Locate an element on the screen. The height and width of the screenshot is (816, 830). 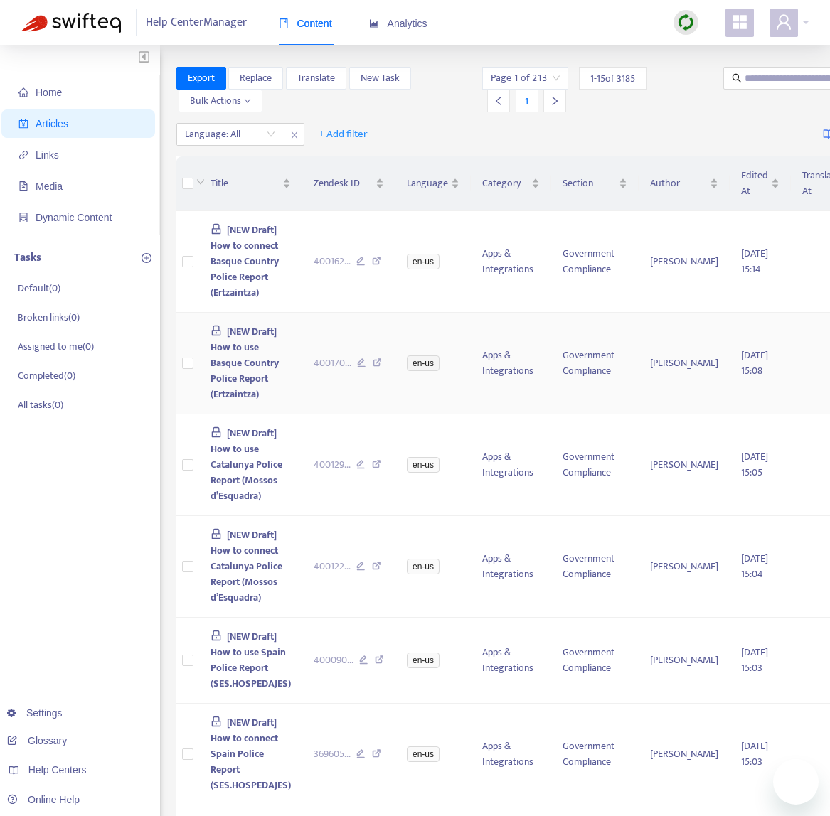
th: Title is located at coordinates (250, 183).